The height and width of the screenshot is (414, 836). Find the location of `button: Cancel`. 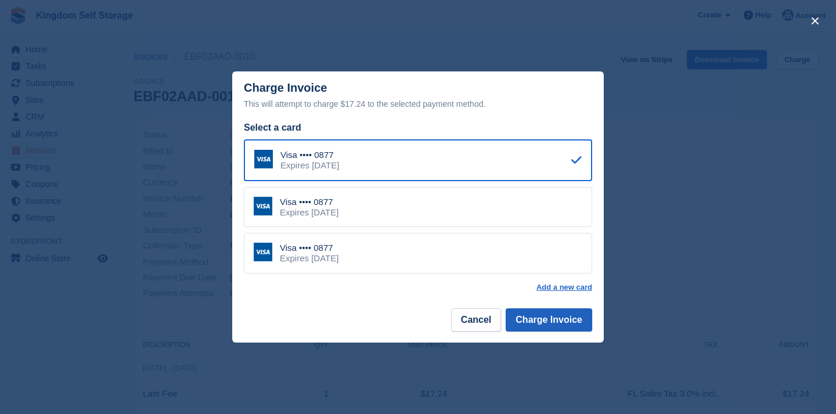

button: Cancel is located at coordinates (476, 320).